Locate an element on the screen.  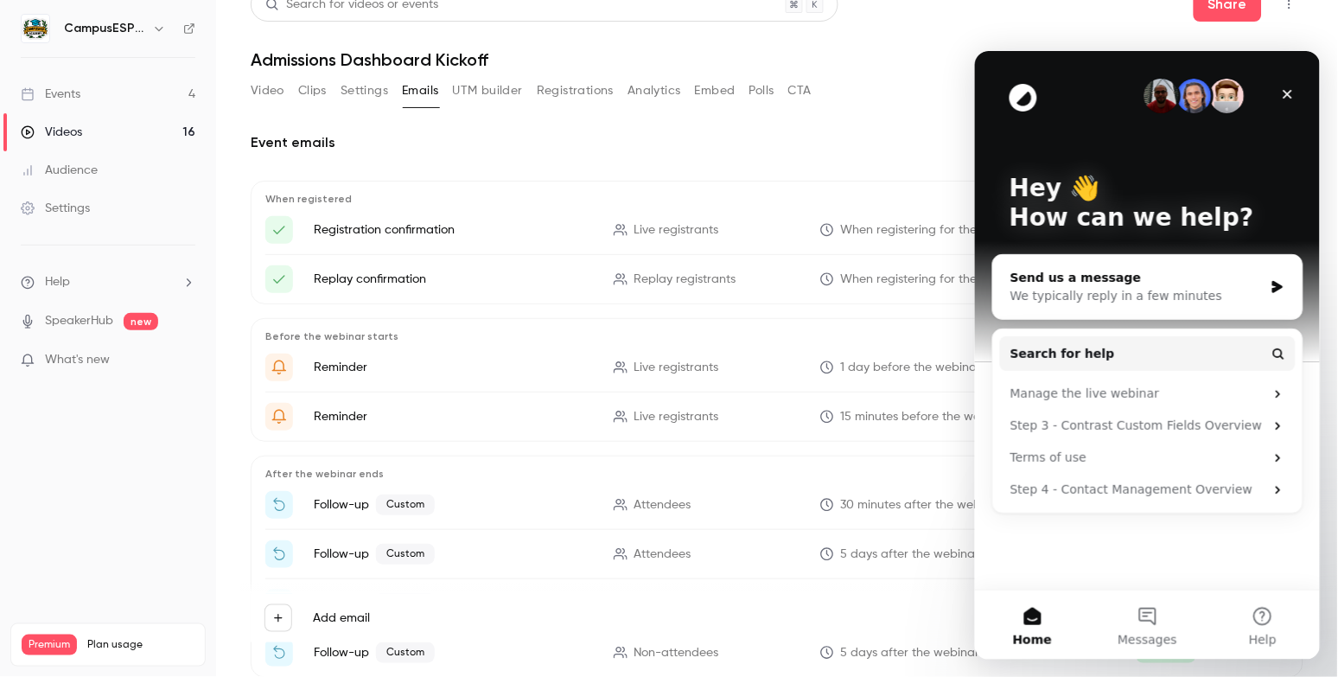
span: Replay registrants is located at coordinates (685, 279).